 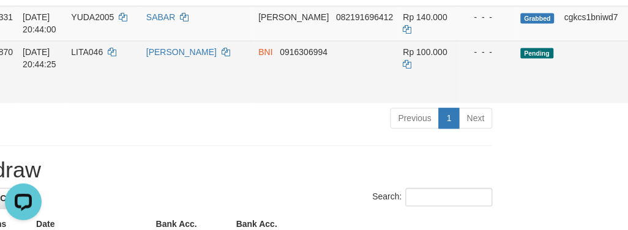 What do you see at coordinates (364, 18) in the screenshot?
I see `span: Copy 082191696412 to clipboard` at bounding box center [364, 18].